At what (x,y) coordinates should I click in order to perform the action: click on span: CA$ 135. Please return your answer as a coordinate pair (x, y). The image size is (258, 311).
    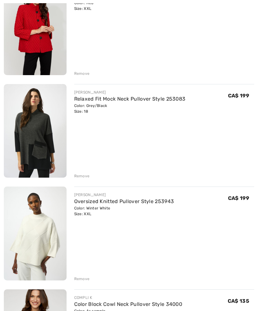
    Looking at the image, I should click on (238, 301).